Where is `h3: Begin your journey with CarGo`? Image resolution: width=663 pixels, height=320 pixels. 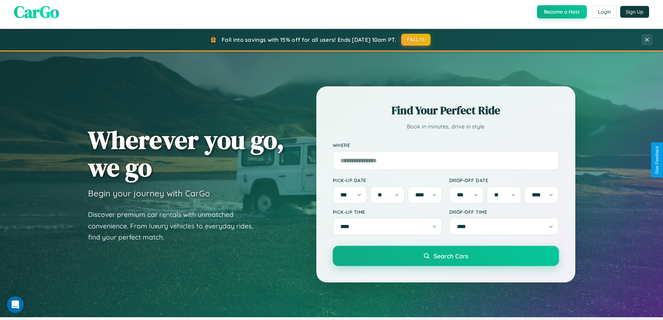 h3: Begin your journey with CarGo is located at coordinates (149, 193).